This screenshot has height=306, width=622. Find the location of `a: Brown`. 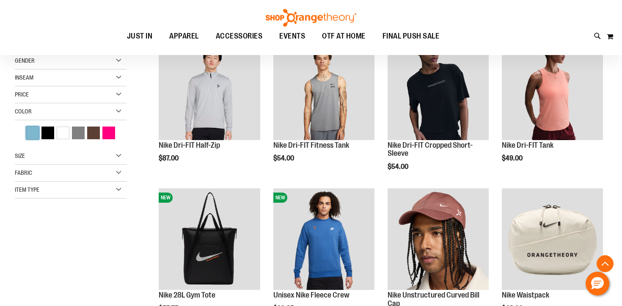

a: Brown is located at coordinates (94, 133).